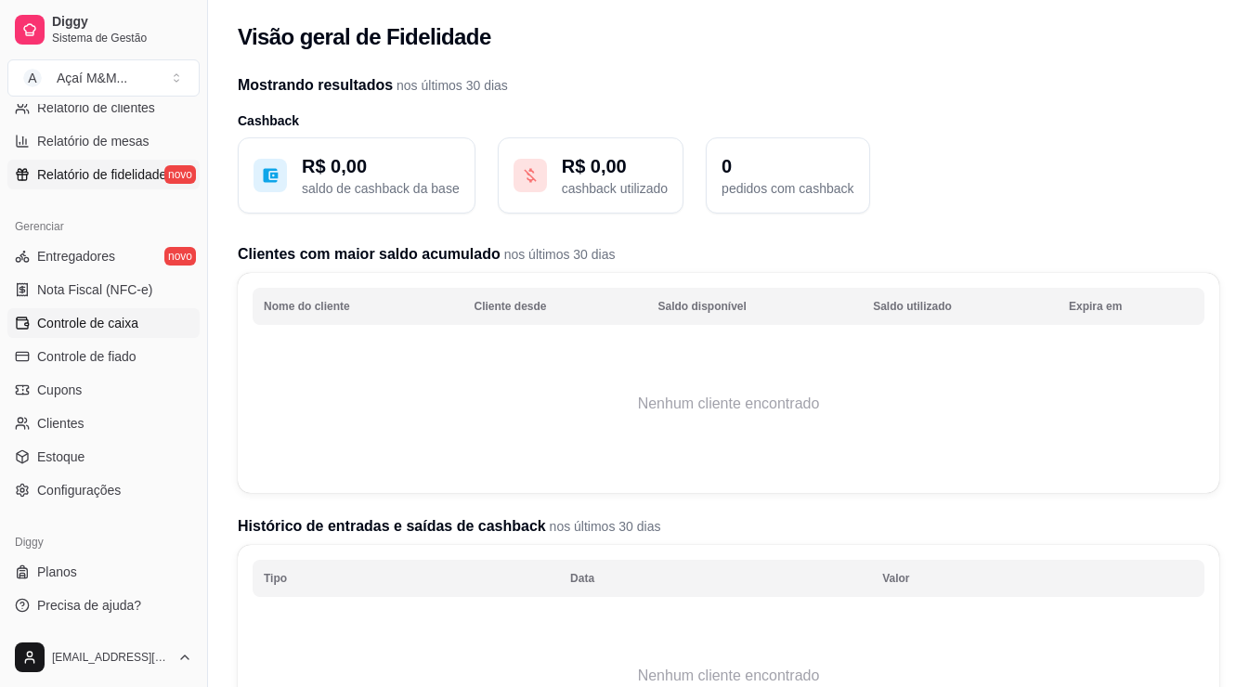 Image resolution: width=1249 pixels, height=687 pixels. Describe the element at coordinates (103, 256) in the screenshot. I see `a: Entregadoresnovo` at that location.